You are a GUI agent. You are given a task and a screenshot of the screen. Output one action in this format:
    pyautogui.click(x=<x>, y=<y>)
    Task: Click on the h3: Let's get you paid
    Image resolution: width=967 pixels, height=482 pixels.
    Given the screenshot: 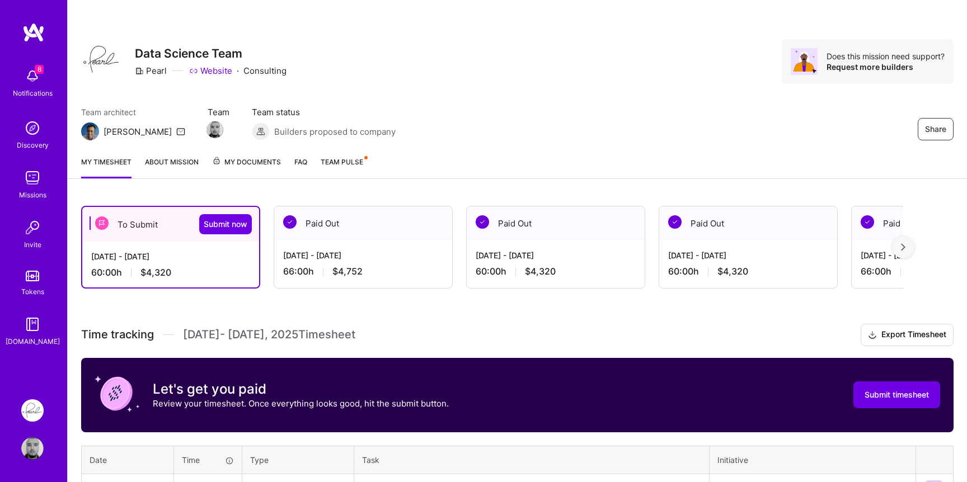 What is the action you would take?
    pyautogui.click(x=300, y=389)
    